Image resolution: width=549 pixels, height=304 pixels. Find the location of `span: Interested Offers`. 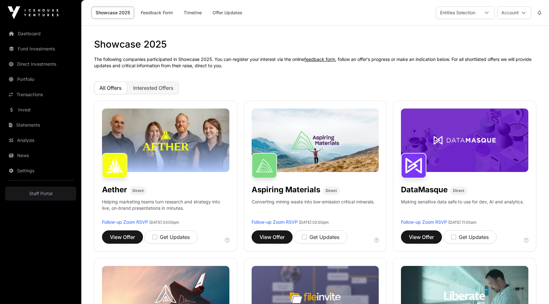

span: Interested Offers is located at coordinates (153, 88).